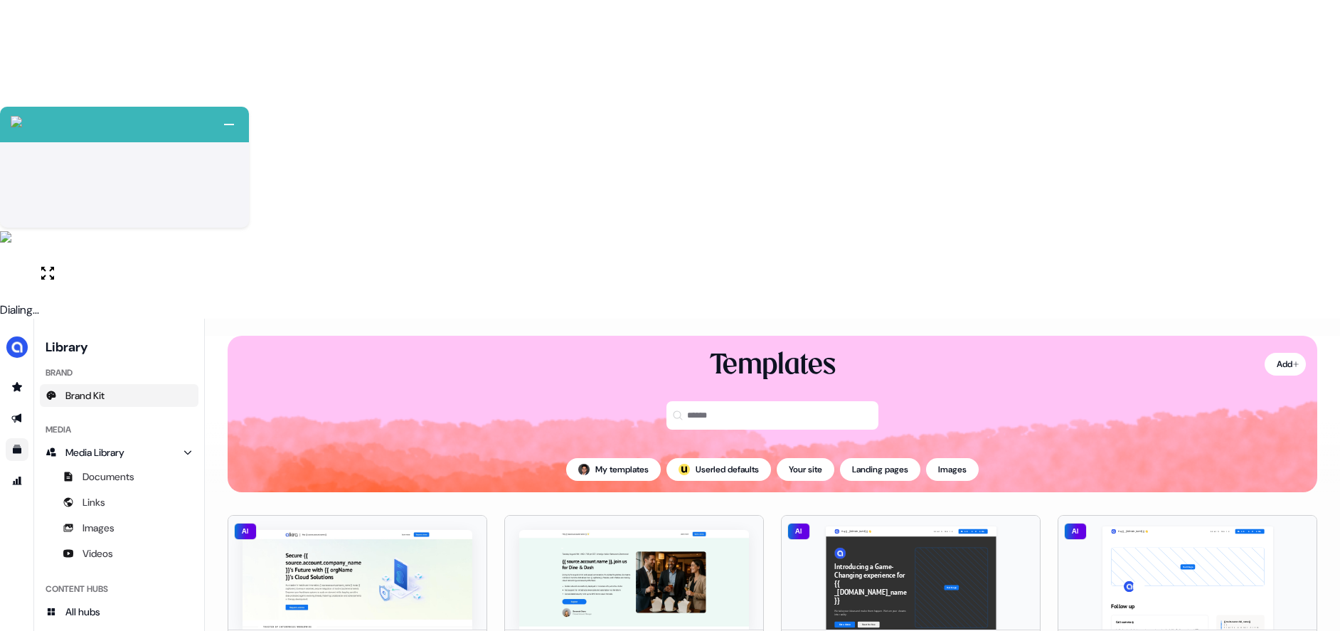  I want to click on span: All hubs, so click(83, 612).